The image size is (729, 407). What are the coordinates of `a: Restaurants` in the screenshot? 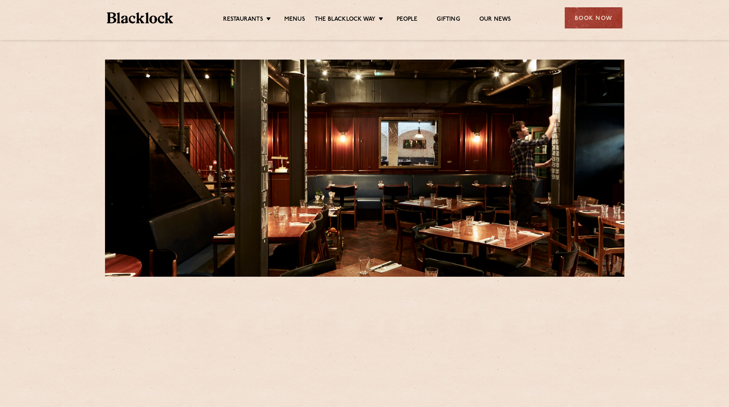 It's located at (243, 20).